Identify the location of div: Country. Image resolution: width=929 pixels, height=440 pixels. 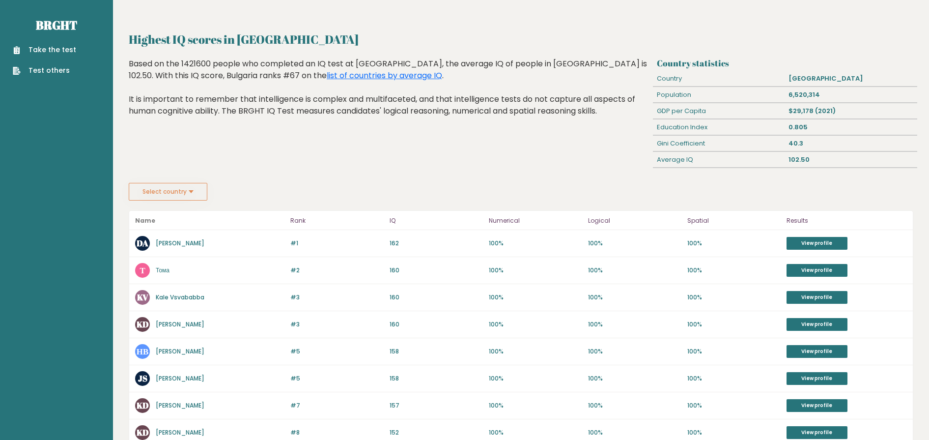
(719, 79).